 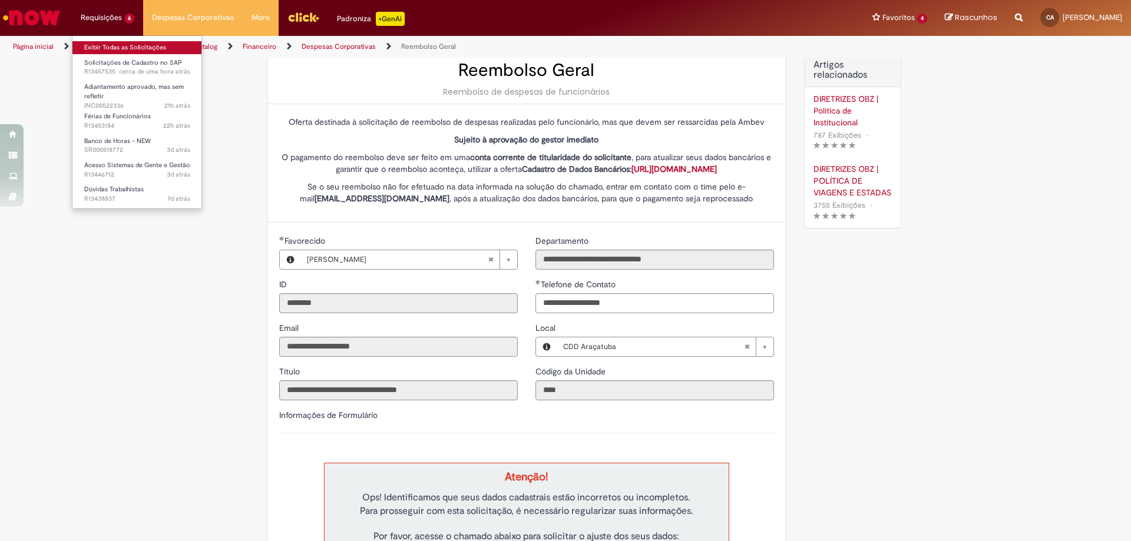 I want to click on p: O pagamento do reembolso deve ser feito em uma , para atualizar seus dados bancários e garantir q..., so click(x=527, y=163).